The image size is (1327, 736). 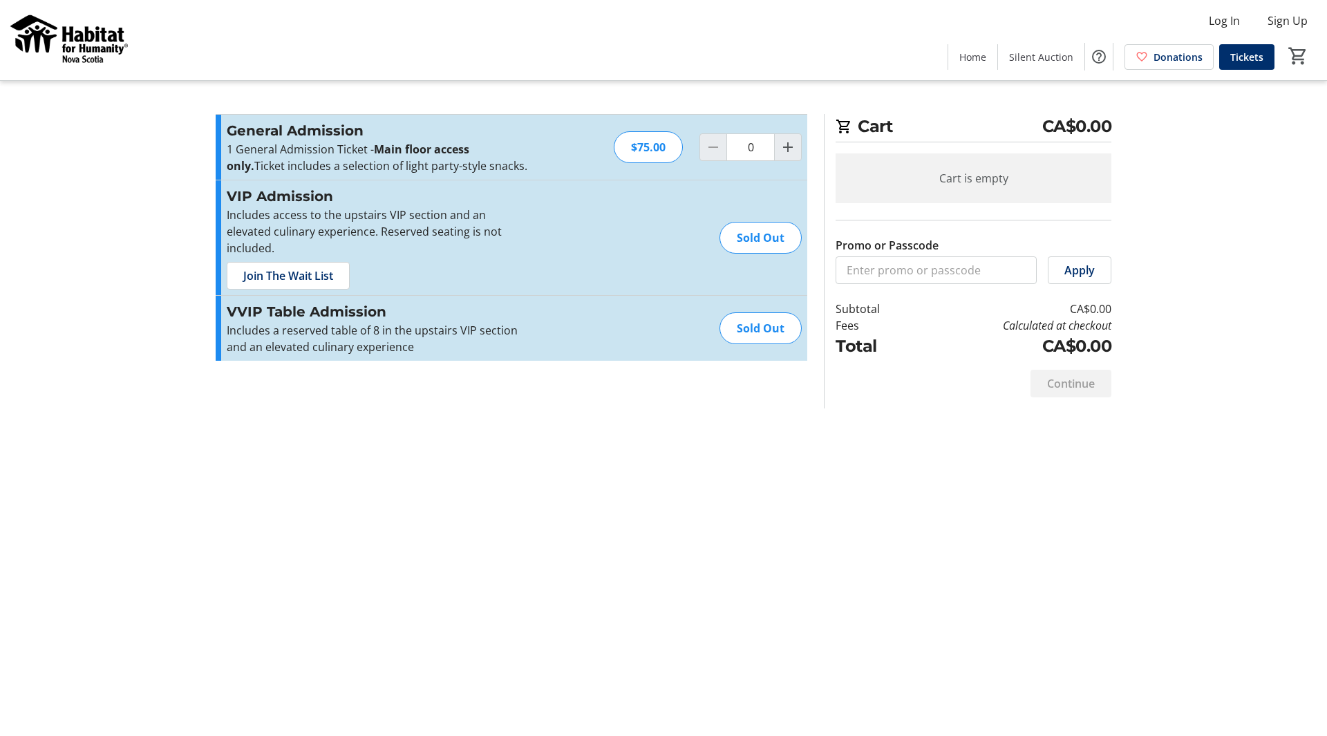 What do you see at coordinates (973, 178) in the screenshot?
I see `div: Cart is empty` at bounding box center [973, 178].